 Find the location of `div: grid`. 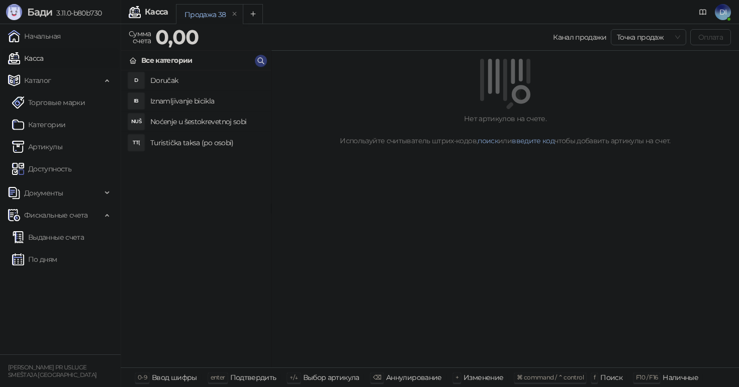

div: grid is located at coordinates (196, 219).